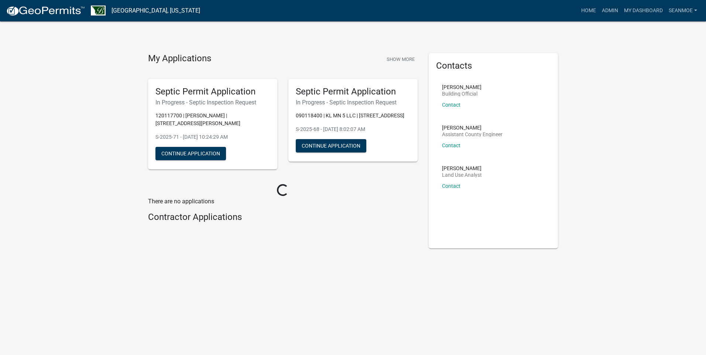  I want to click on p: Assistant County Engineer, so click(472, 134).